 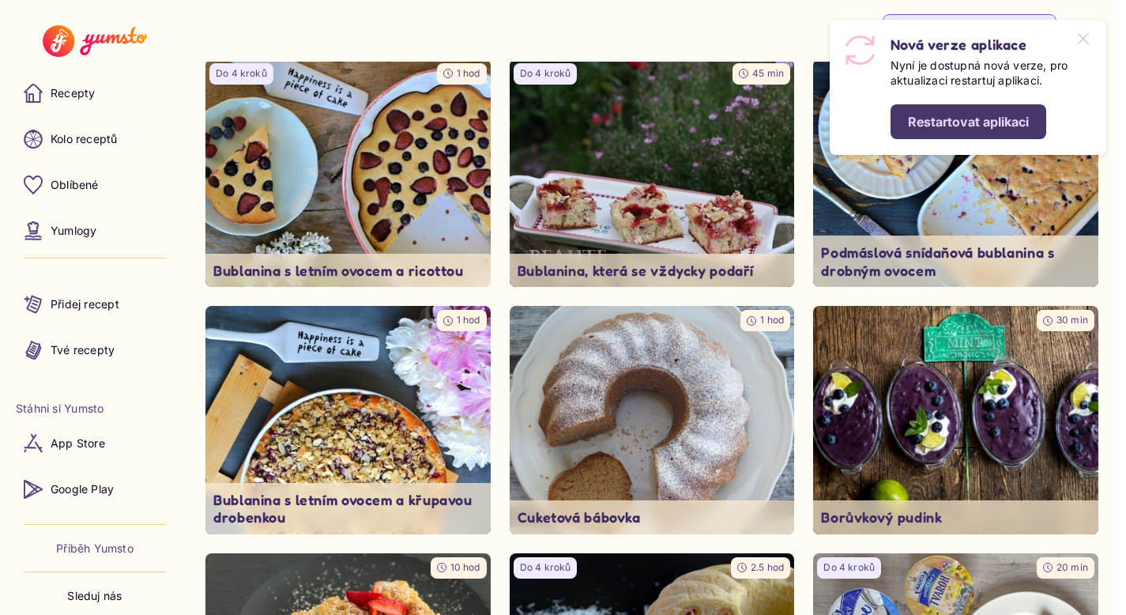 I want to click on p: Sleduj nás, so click(x=94, y=596).